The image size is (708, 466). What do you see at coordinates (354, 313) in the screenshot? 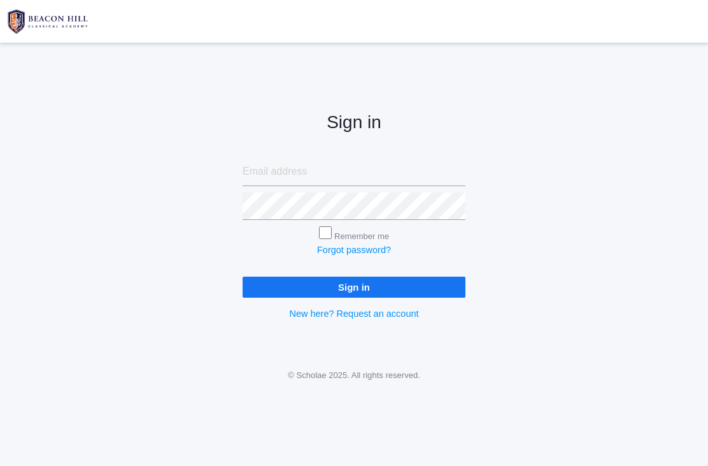
I see `a: New here? Request an account` at bounding box center [354, 313].